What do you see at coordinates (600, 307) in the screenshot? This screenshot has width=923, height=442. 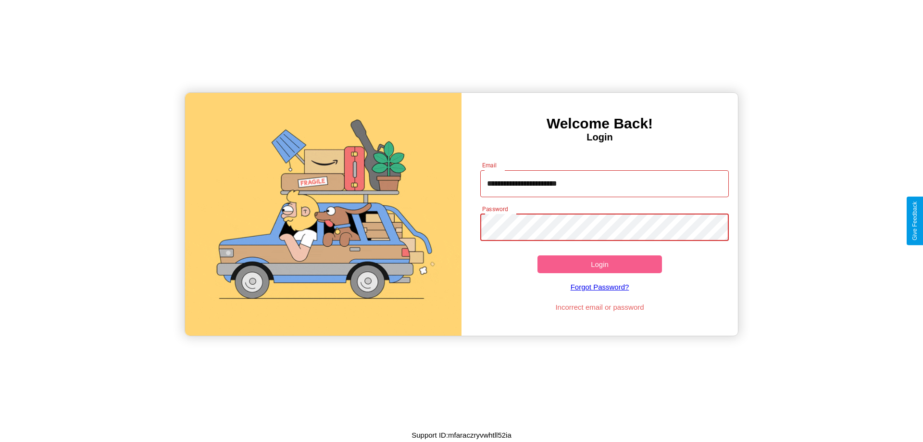 I see `p: Incorrect email or password` at bounding box center [600, 307].